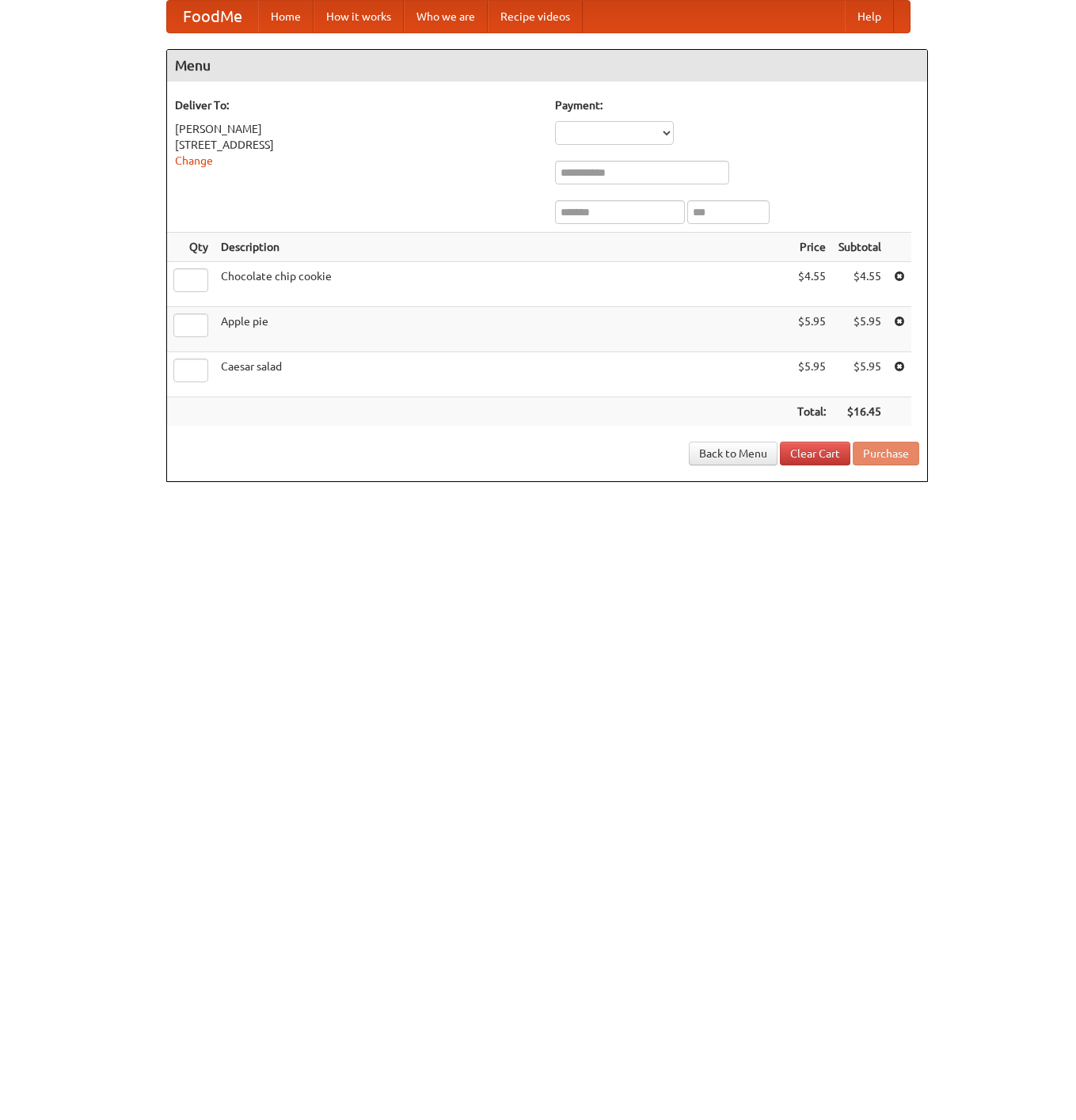 Image resolution: width=1076 pixels, height=1120 pixels. Describe the element at coordinates (733, 453) in the screenshot. I see `a: Back to Menu` at that location.